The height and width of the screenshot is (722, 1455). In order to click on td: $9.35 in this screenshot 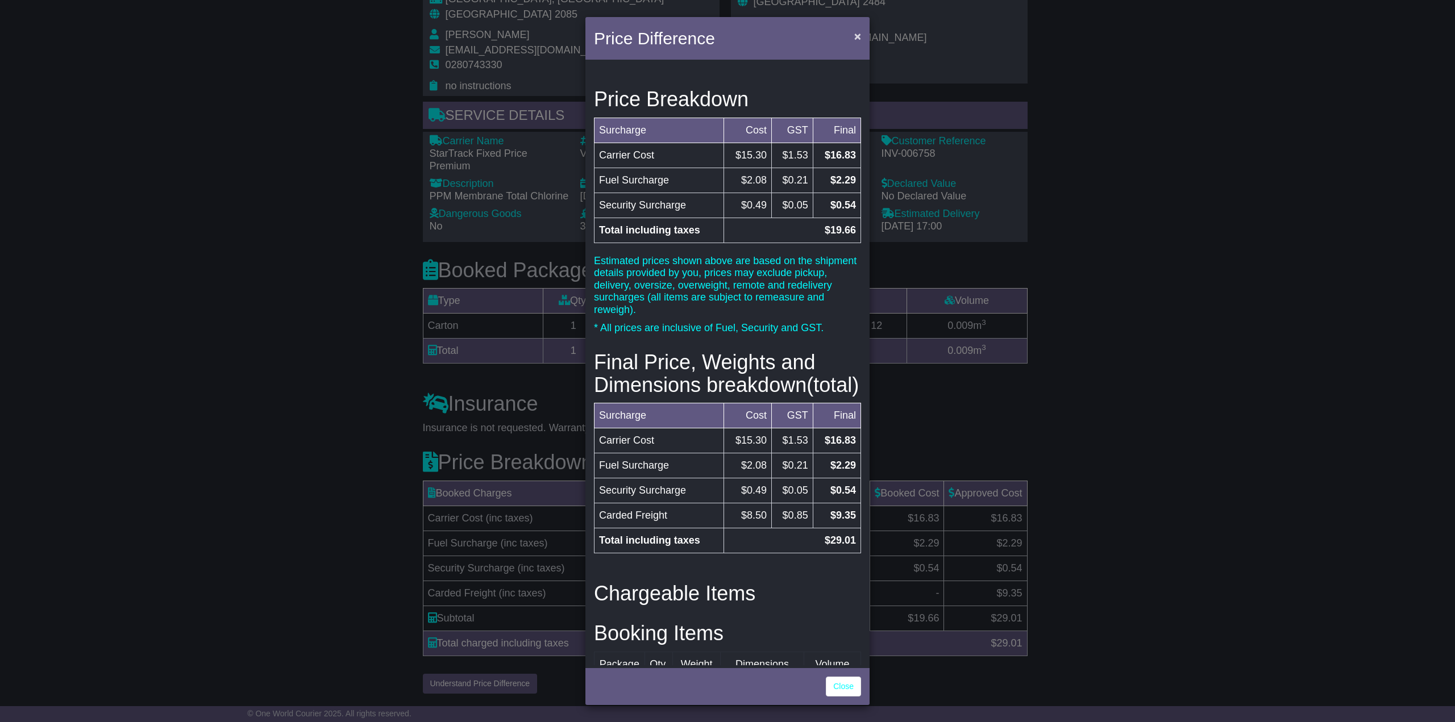, I will do `click(836, 516)`.